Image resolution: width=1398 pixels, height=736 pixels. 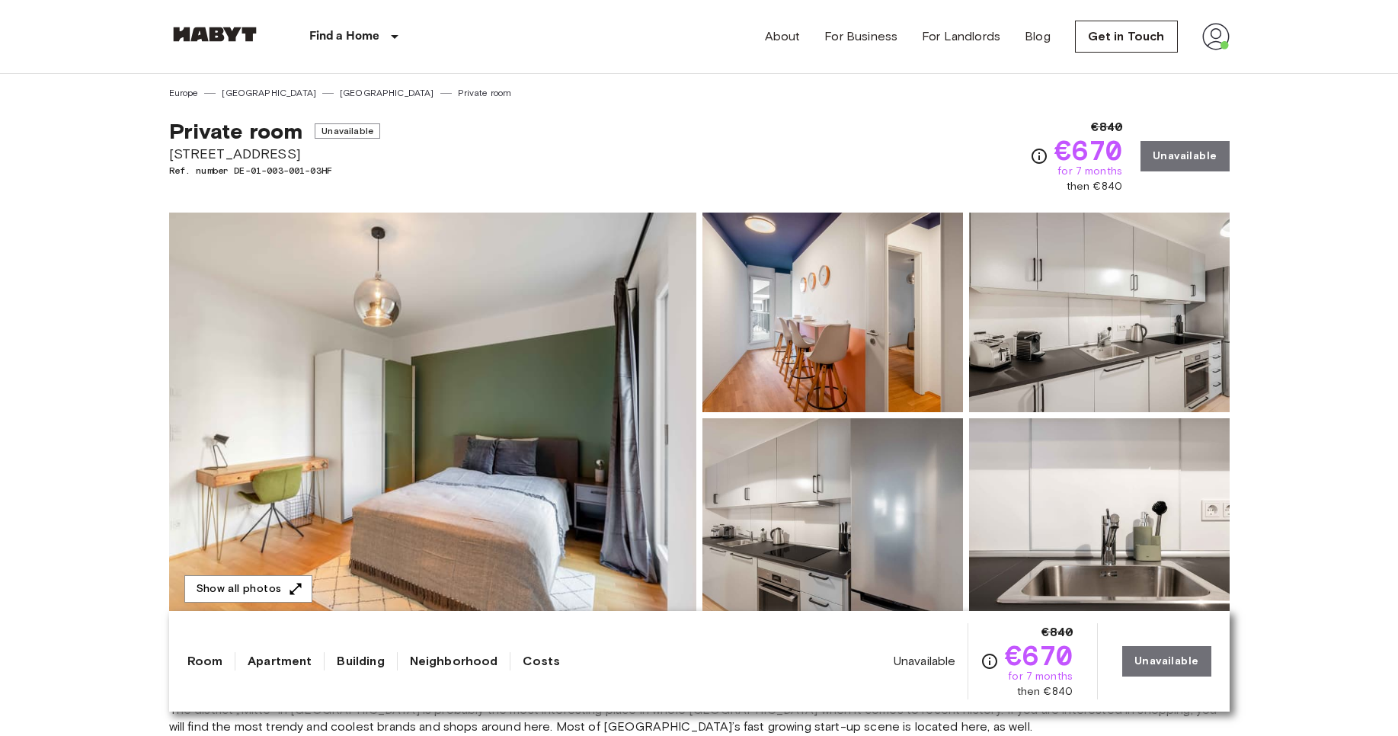 What do you see at coordinates (1216, 37) in the screenshot?
I see `img: avatar` at bounding box center [1216, 37].